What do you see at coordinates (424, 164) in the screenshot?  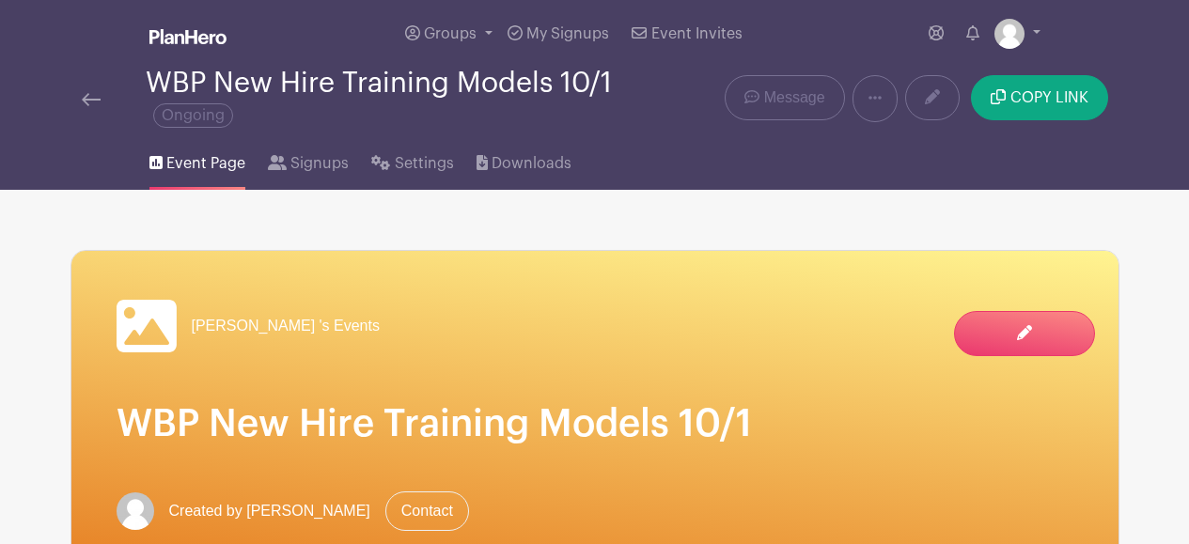 I see `span: Settings` at bounding box center [424, 164].